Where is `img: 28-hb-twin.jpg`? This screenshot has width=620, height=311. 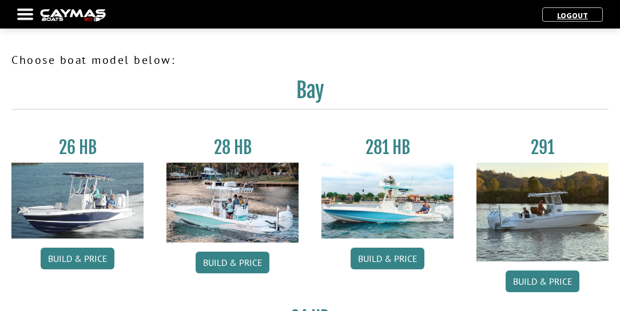
img: 28-hb-twin.jpg is located at coordinates (387, 201).